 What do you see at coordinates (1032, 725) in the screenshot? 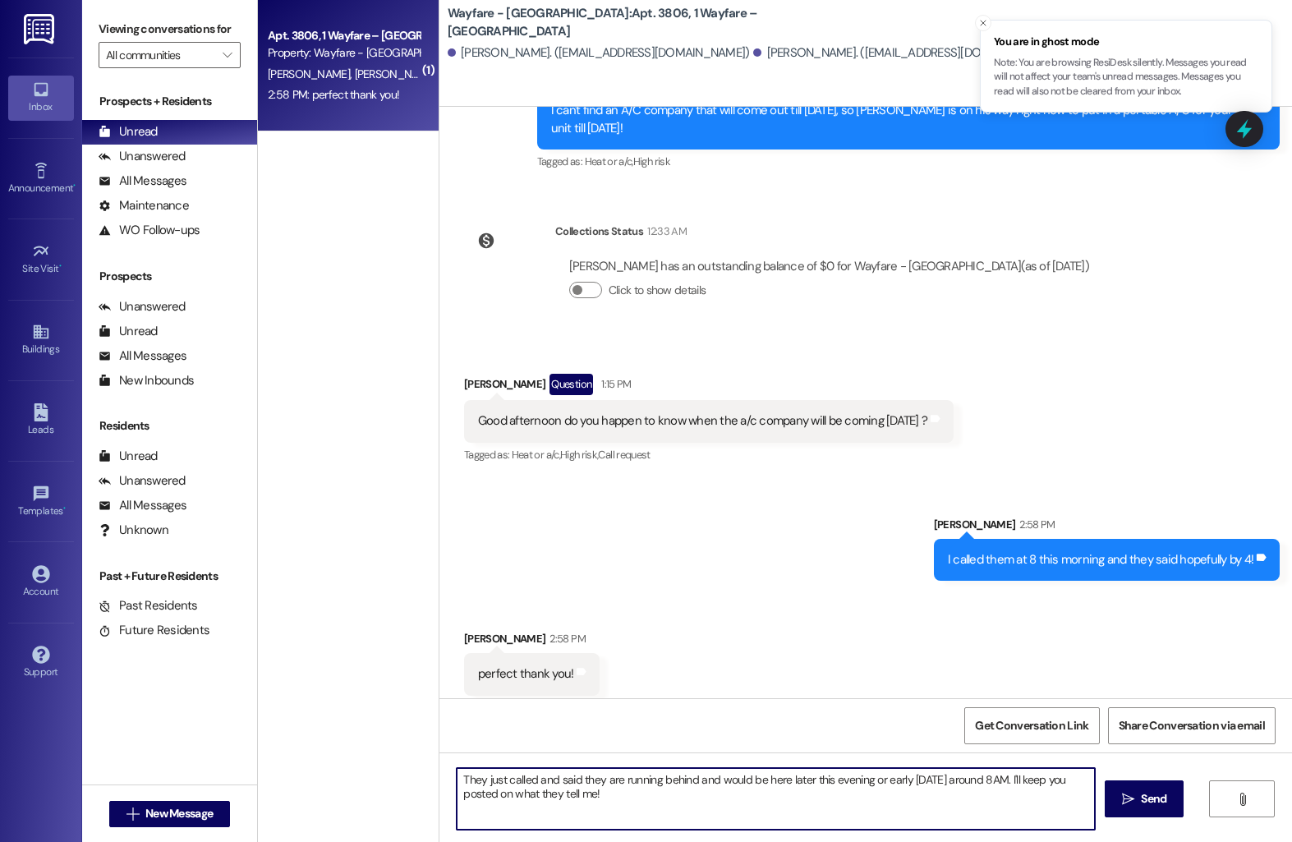
I see `button: Get Conversation Link` at bounding box center [1032, 725].